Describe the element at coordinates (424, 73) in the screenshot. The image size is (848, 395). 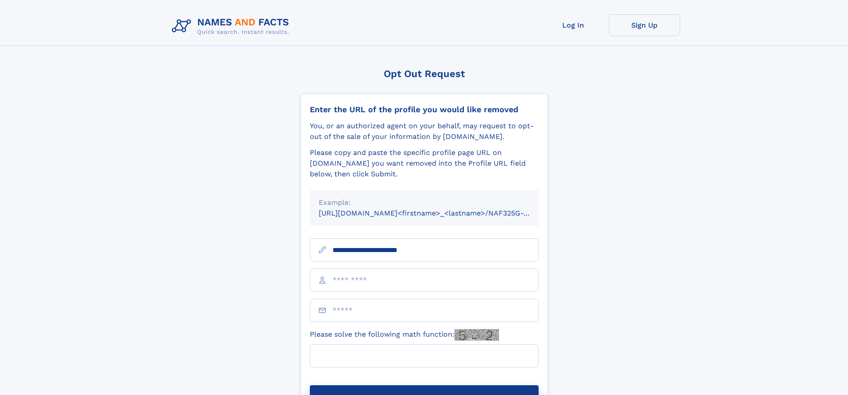
I see `div: Opt Out Request` at that location.